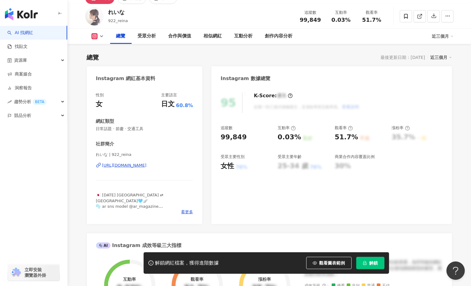 This screenshot has width=471, height=286. What do you see at coordinates (213, 36) in the screenshot?
I see `div: 相似網紅` at bounding box center [213, 36].